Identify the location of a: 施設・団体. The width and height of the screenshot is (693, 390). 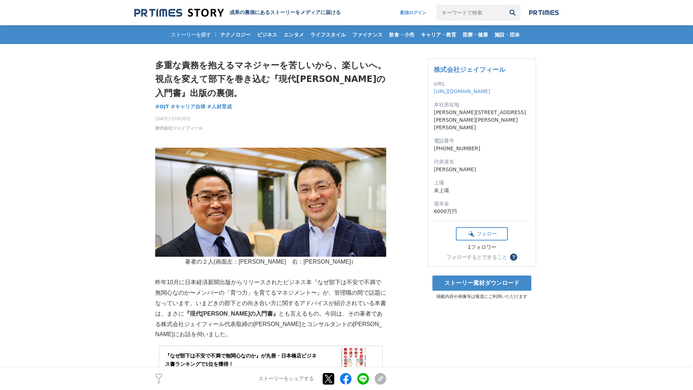
(507, 35).